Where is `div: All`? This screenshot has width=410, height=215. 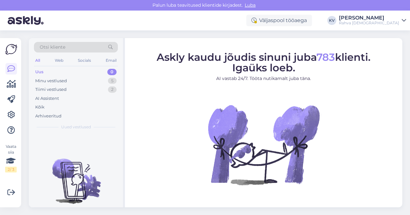
div: All is located at coordinates (38, 61).